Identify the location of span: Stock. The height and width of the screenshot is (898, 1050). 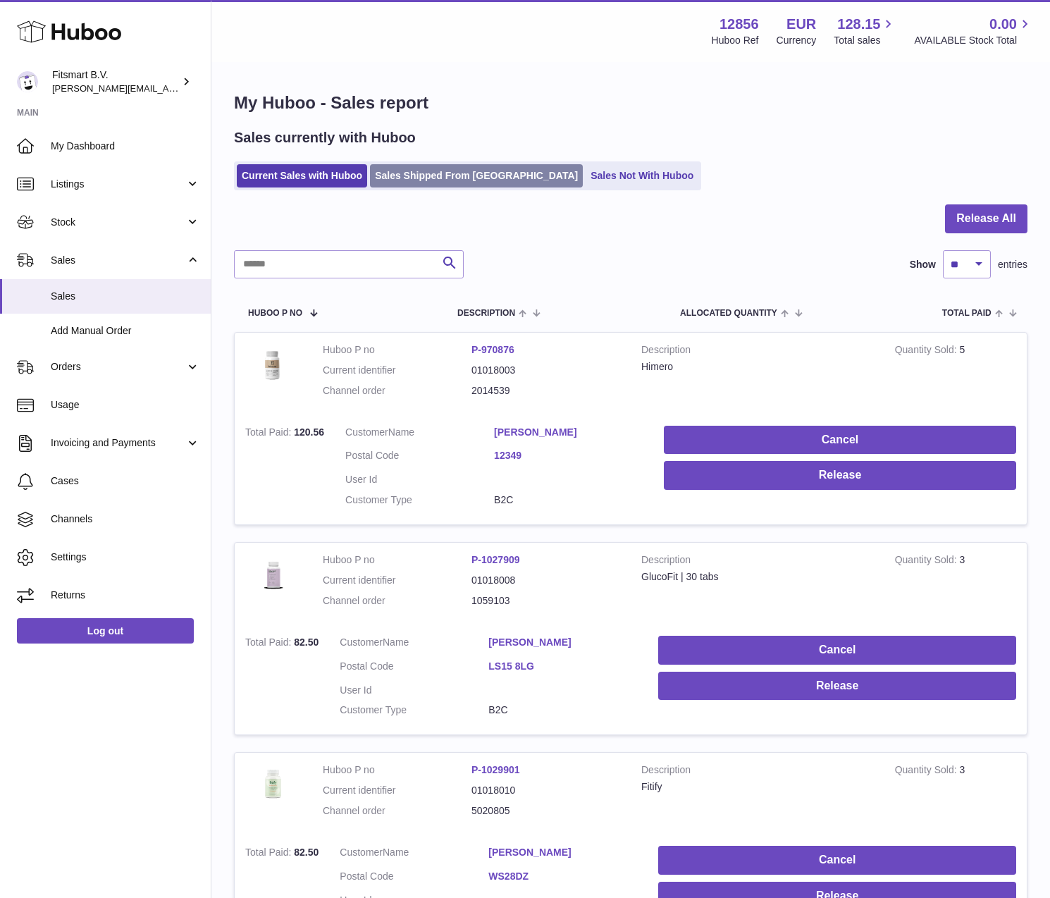
(118, 222).